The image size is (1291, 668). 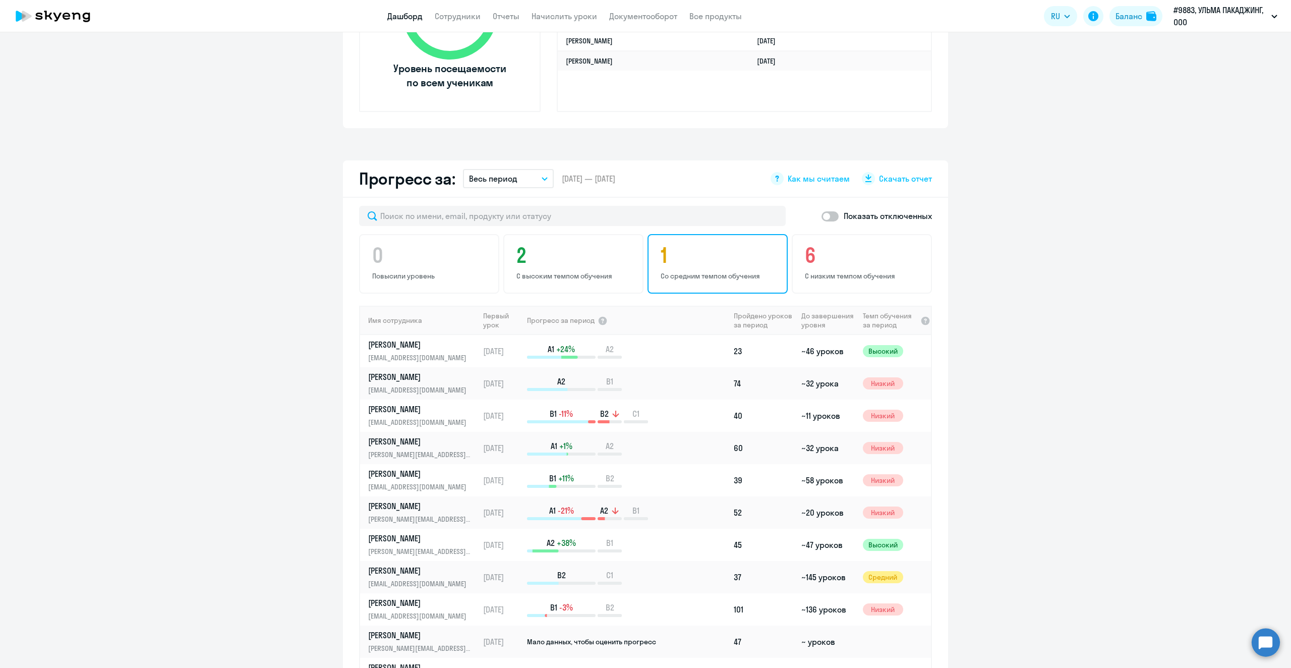 What do you see at coordinates (763, 609) in the screenshot?
I see `td: 101` at bounding box center [763, 609].